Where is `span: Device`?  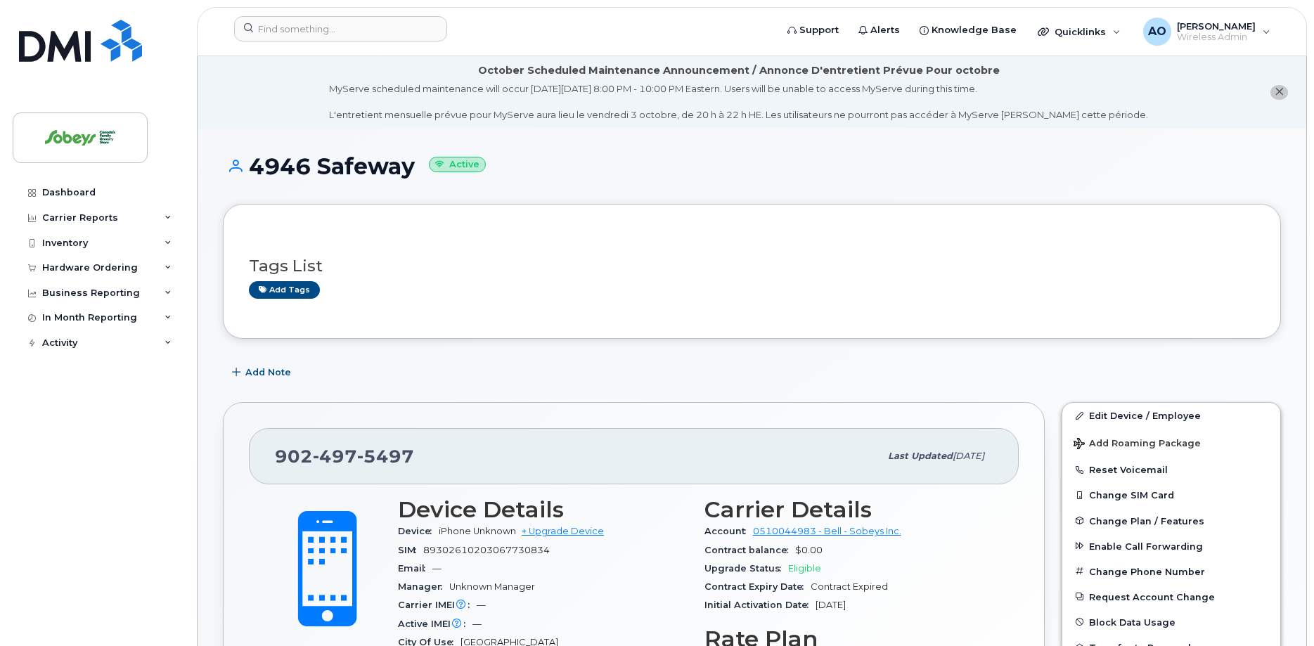
span: Device is located at coordinates (418, 531).